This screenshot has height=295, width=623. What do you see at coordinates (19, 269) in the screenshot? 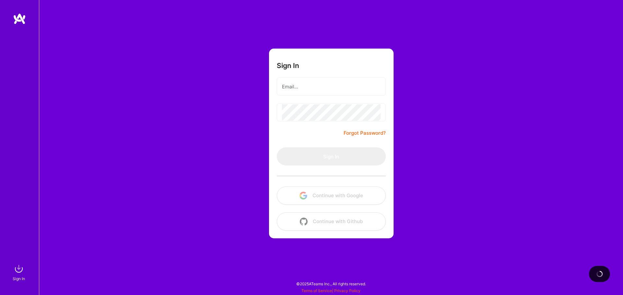
I see `img: sign in` at bounding box center [19, 269].